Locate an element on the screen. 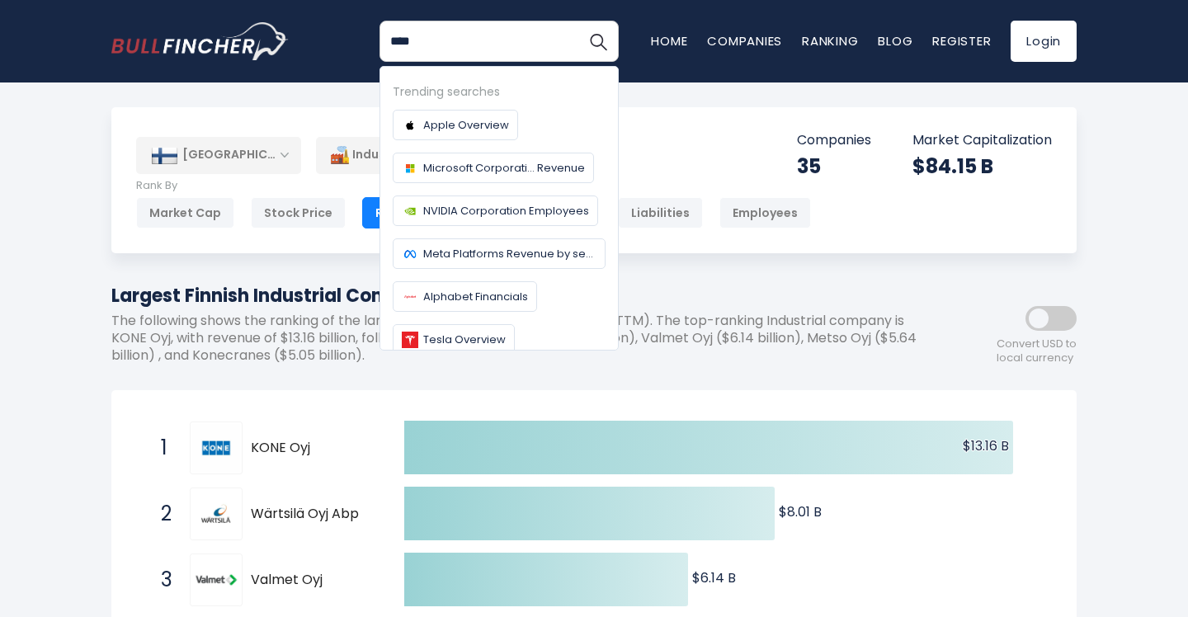 This screenshot has width=1188, height=617. text: $13.16 B is located at coordinates (986, 446).